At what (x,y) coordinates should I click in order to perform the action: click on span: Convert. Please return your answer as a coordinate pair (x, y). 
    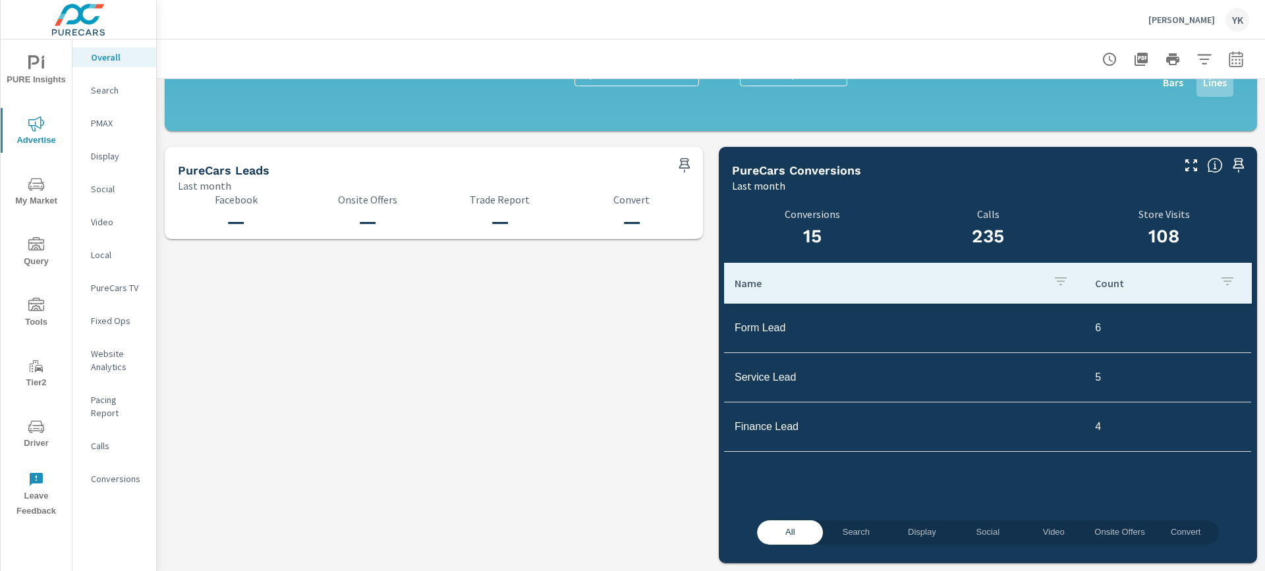
    Looking at the image, I should click on (1186, 533).